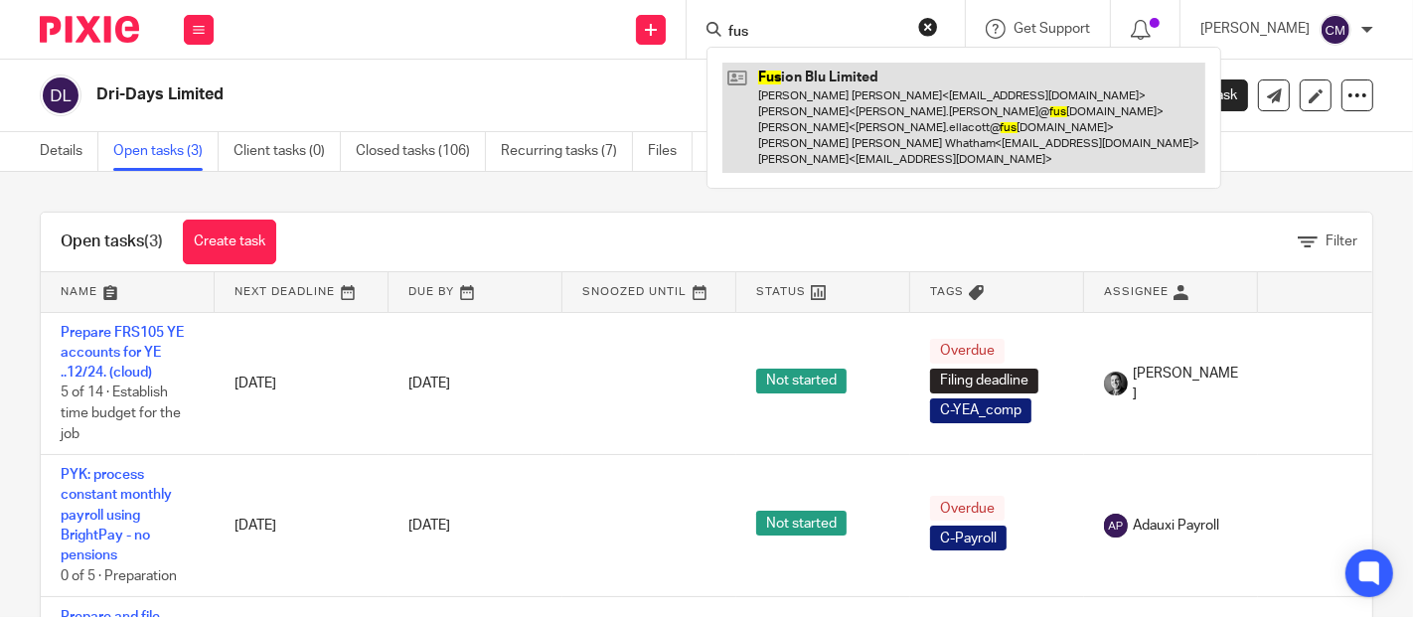 Image resolution: width=1413 pixels, height=617 pixels. I want to click on h2: Dri-Days Limited, so click(499, 94).